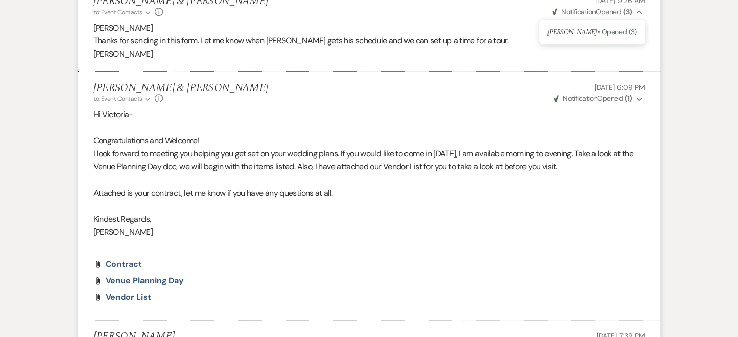 This screenshot has height=337, width=738. Describe the element at coordinates (145, 280) in the screenshot. I see `a: Venue Planning Day` at that location.